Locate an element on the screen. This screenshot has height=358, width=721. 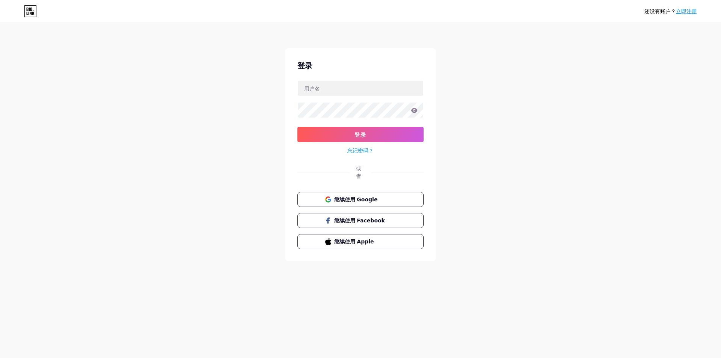
a: 继续使用 Apple is located at coordinates (361, 242).